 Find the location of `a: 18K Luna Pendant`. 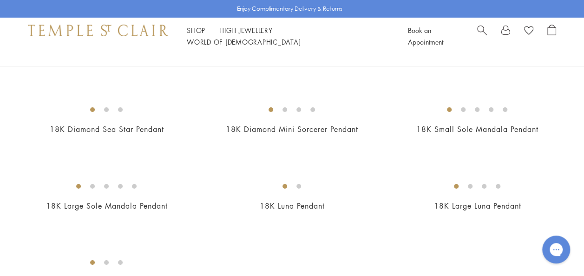

a: 18K Luna Pendant is located at coordinates (292, 206).